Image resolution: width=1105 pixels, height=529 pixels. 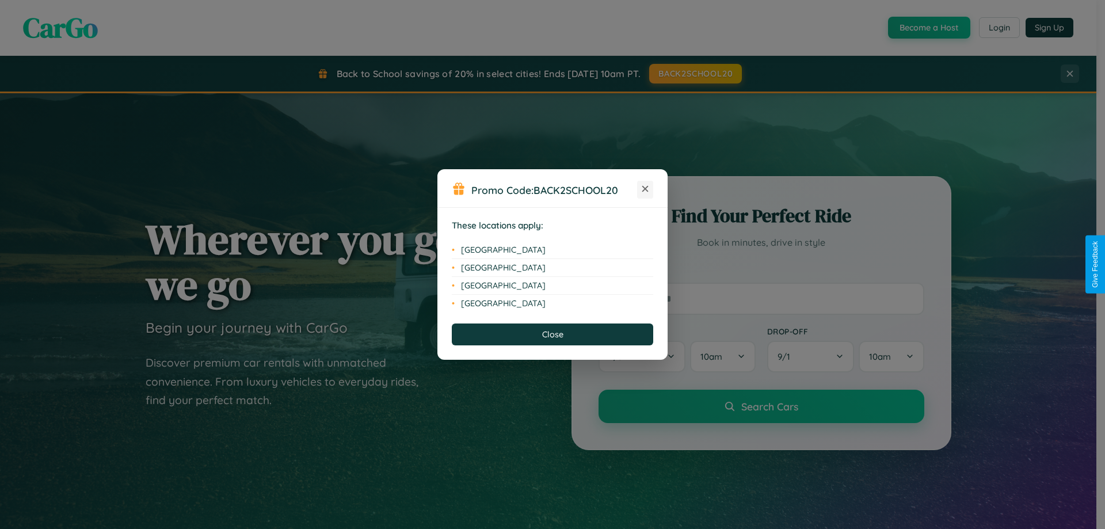 What do you see at coordinates (1096, 264) in the screenshot?
I see `div: Give Feedback` at bounding box center [1096, 264].